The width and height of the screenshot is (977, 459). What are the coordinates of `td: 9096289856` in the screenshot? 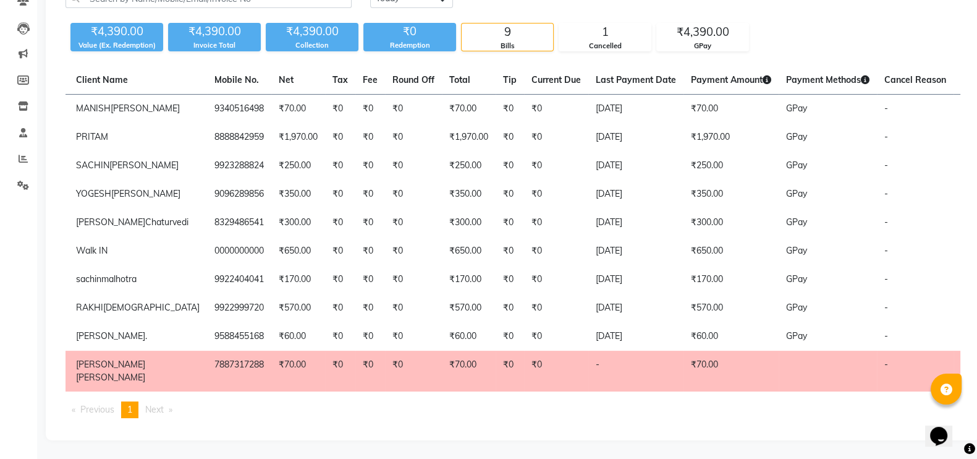 It's located at (239, 194).